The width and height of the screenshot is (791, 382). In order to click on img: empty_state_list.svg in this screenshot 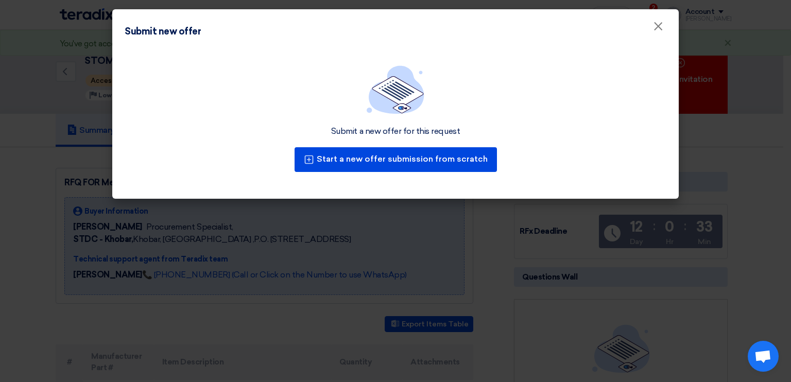, I will do `click(396, 90)`.